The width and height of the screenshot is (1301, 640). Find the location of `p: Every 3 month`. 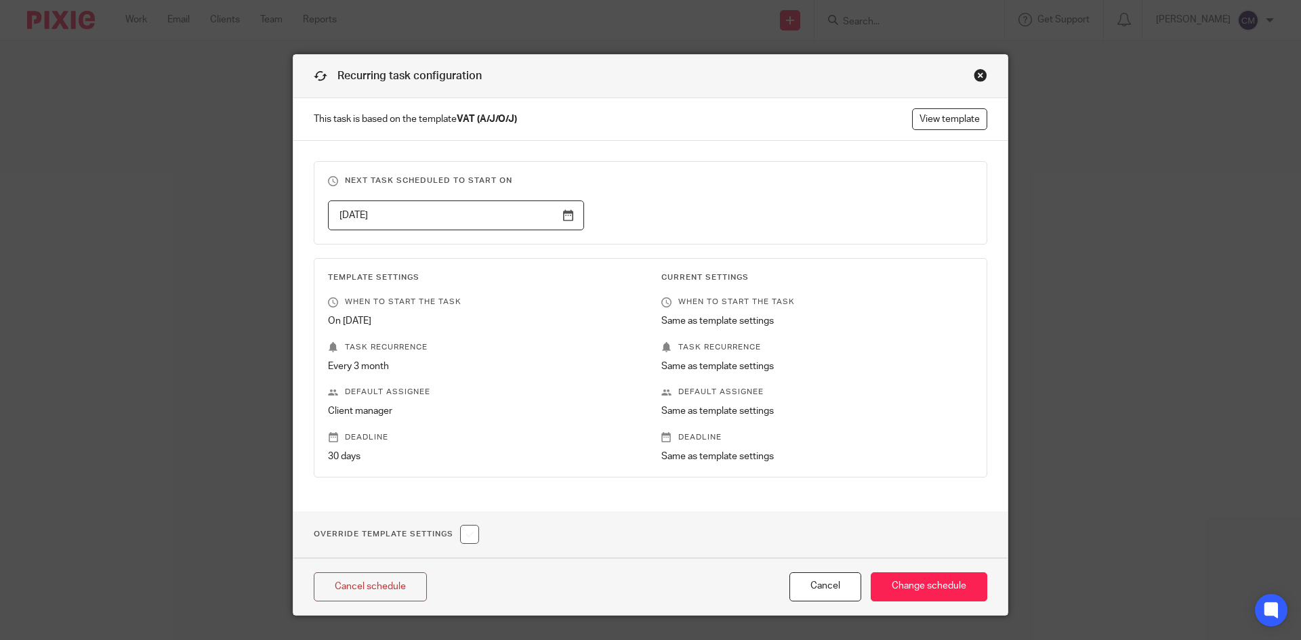

p: Every 3 month is located at coordinates (484, 367).